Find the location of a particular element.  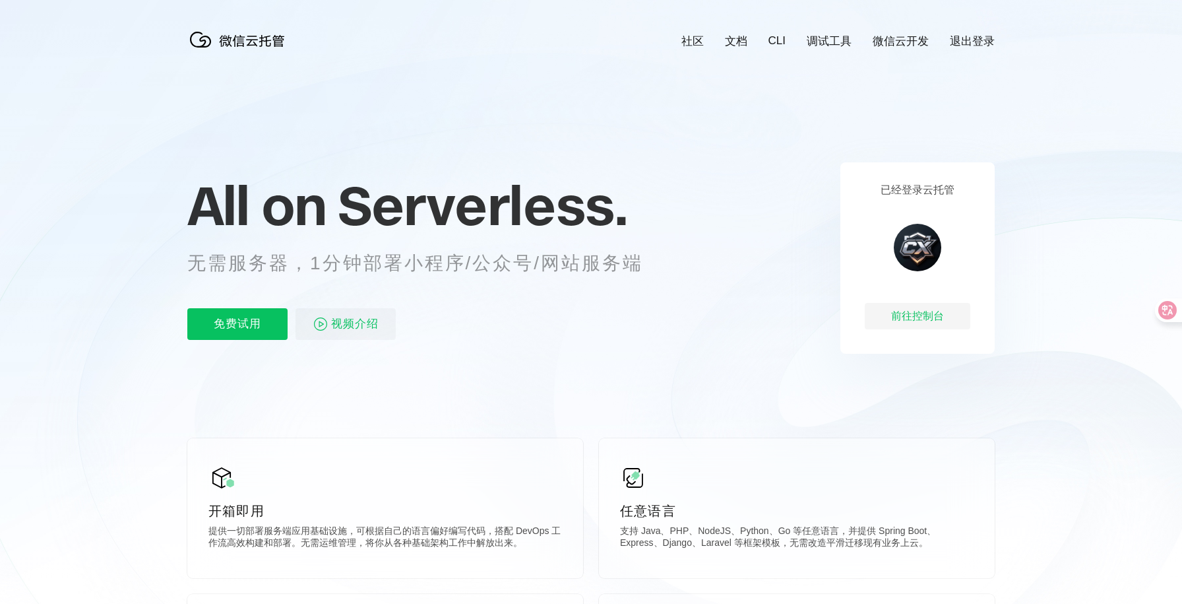

a: 调试工具 is located at coordinates (829, 41).